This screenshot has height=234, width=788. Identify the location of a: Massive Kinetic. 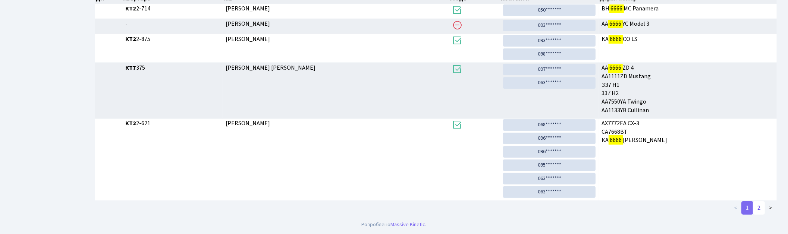
(408, 225).